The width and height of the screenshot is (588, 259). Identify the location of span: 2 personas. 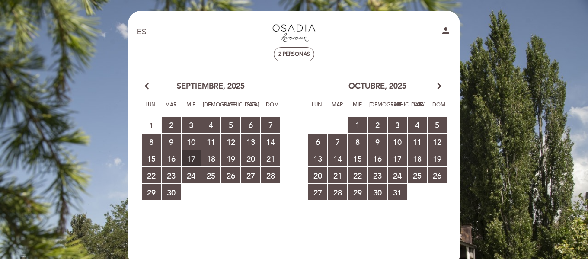
(294, 54).